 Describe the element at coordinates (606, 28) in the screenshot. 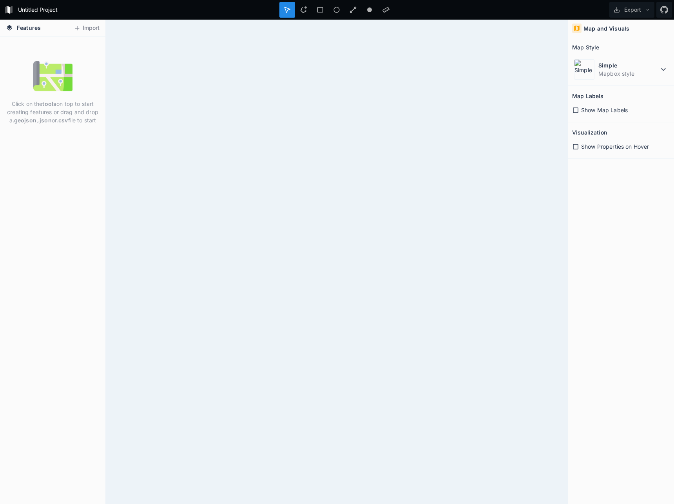

I see `h4: Map and Visuals` at that location.